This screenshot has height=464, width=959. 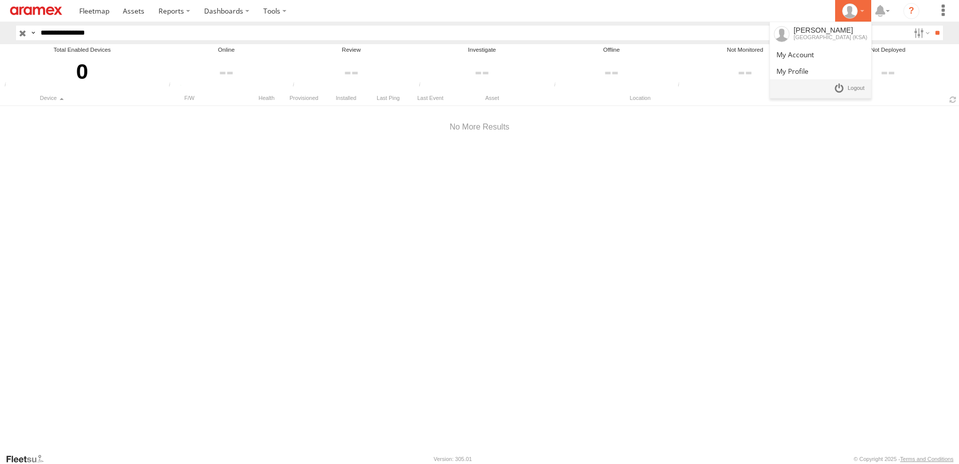 I want to click on a: Visit our Website, so click(x=29, y=458).